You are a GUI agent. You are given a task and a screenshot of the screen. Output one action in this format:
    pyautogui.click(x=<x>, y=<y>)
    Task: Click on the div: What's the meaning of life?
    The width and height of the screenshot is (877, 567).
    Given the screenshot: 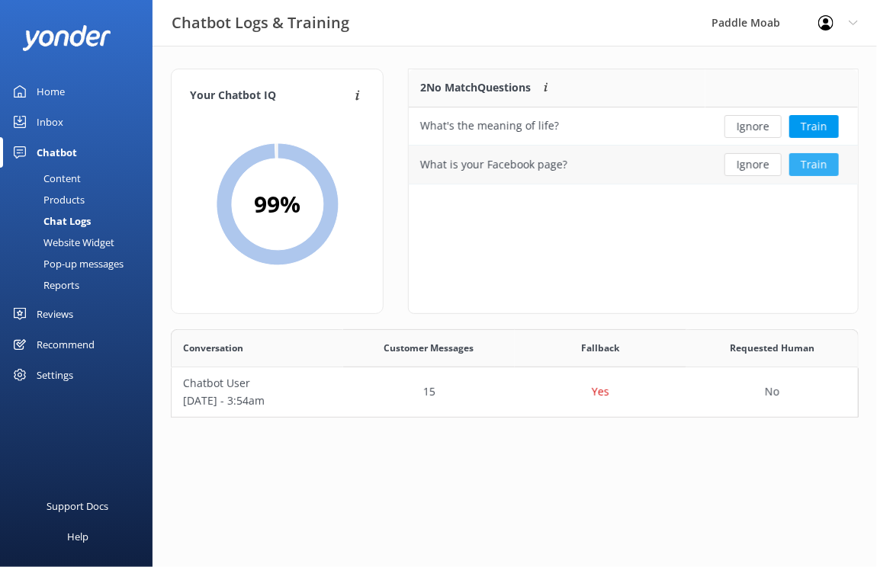 What is the action you would take?
    pyautogui.click(x=490, y=126)
    